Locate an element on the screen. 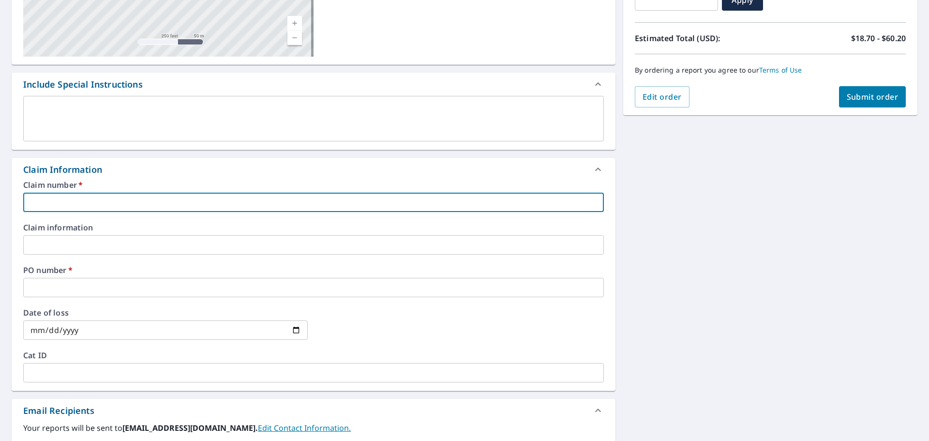 This screenshot has width=929, height=441. label: Claim number is located at coordinates (314, 185).